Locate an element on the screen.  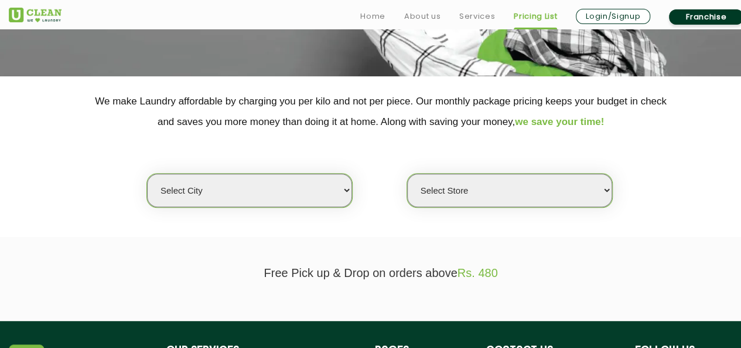
span: Rs. 480 is located at coordinates (478, 273).